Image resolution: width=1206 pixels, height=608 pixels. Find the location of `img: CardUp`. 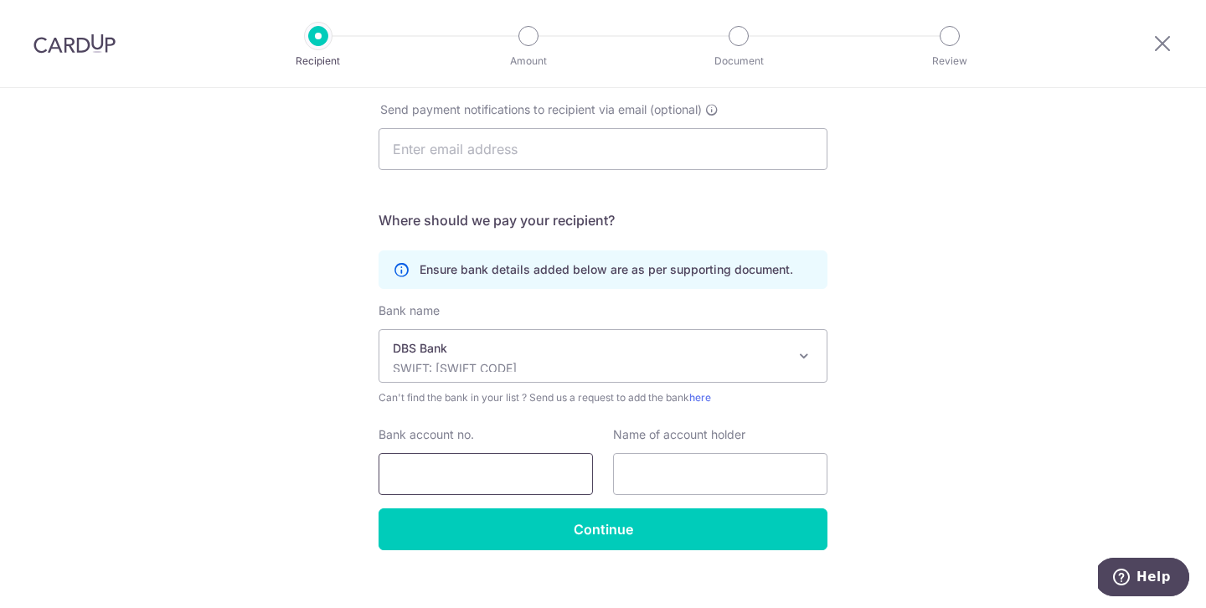

img: CardUp is located at coordinates (75, 44).